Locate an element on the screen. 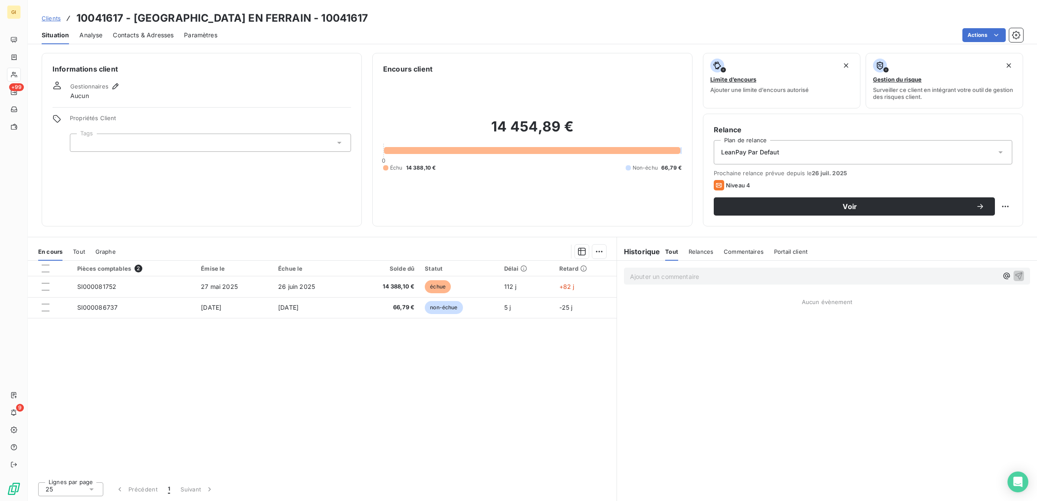 This screenshot has height=501, width=1037. h6: Relance is located at coordinates (863, 130).